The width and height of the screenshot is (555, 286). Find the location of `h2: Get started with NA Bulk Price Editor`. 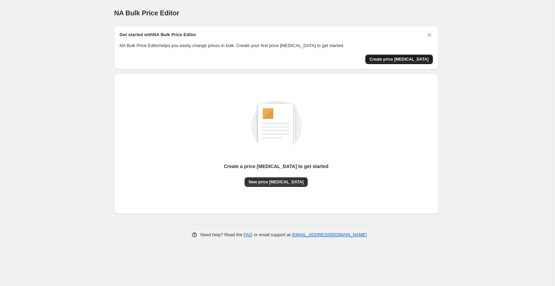

h2: Get started with NA Bulk Price Editor is located at coordinates (158, 35).